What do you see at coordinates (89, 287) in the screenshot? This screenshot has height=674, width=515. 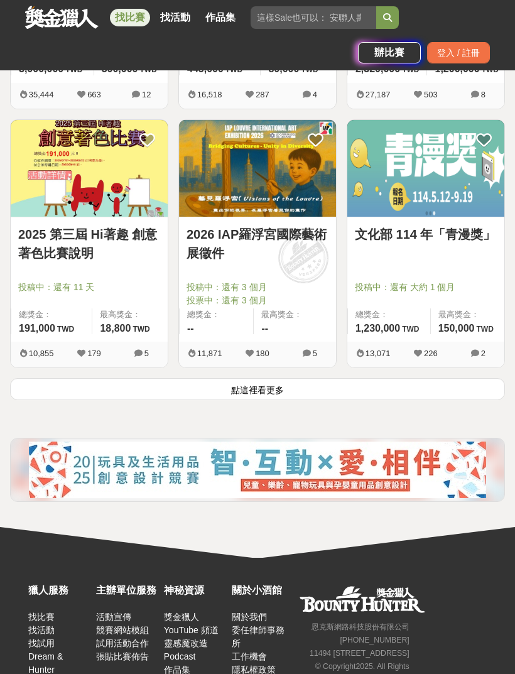 I see `span: 投稿中：還有 11 天` at bounding box center [89, 287].